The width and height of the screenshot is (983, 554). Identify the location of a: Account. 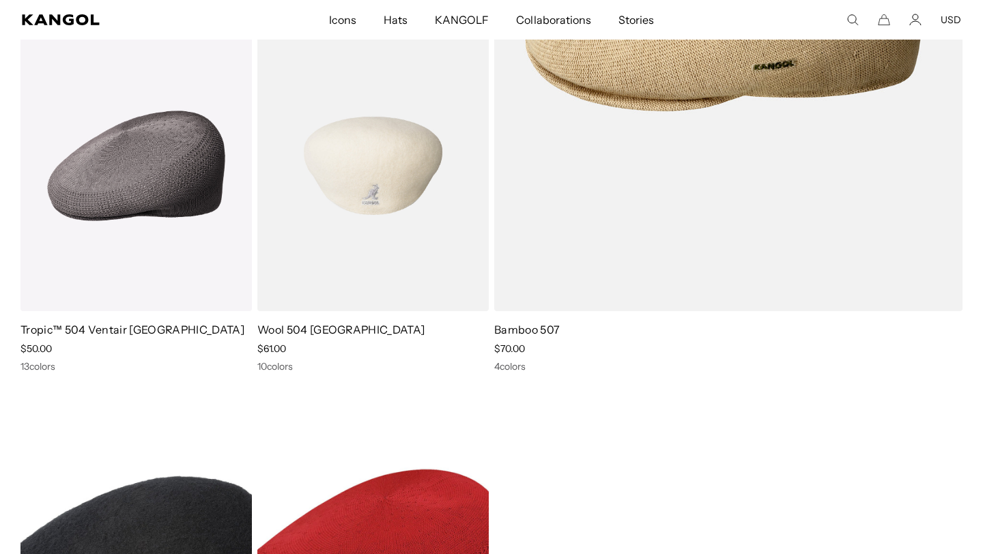
(915, 20).